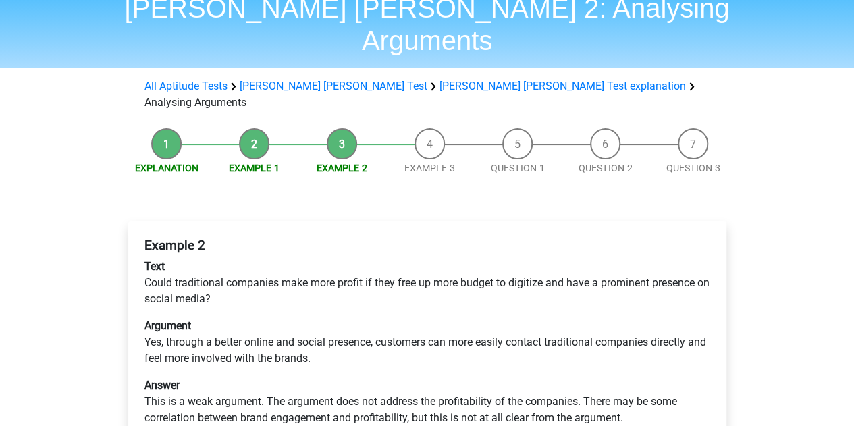 The height and width of the screenshot is (426, 854). Describe the element at coordinates (167, 325) in the screenshot. I see `b: Argument` at that location.